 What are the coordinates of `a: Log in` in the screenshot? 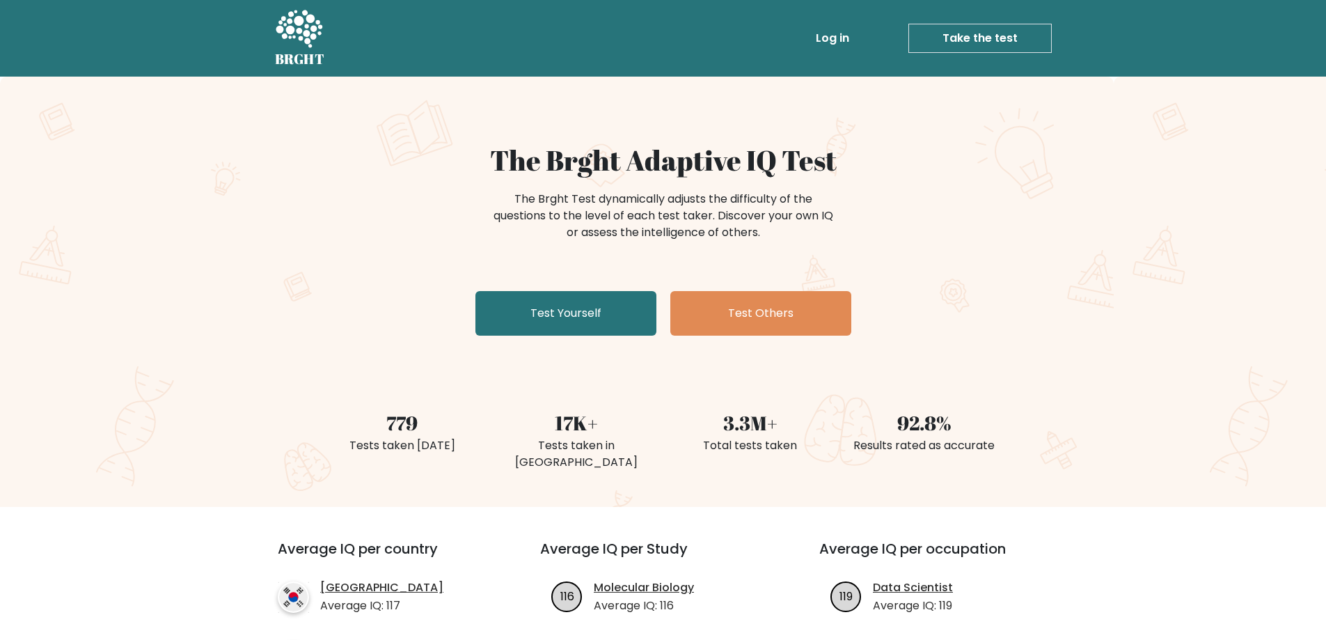 It's located at (833, 38).